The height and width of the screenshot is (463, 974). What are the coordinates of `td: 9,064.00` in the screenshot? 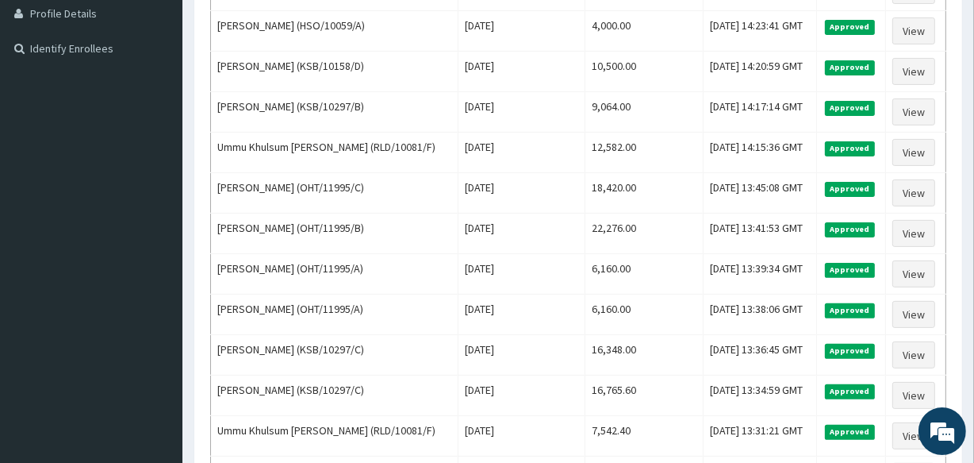 It's located at (644, 112).